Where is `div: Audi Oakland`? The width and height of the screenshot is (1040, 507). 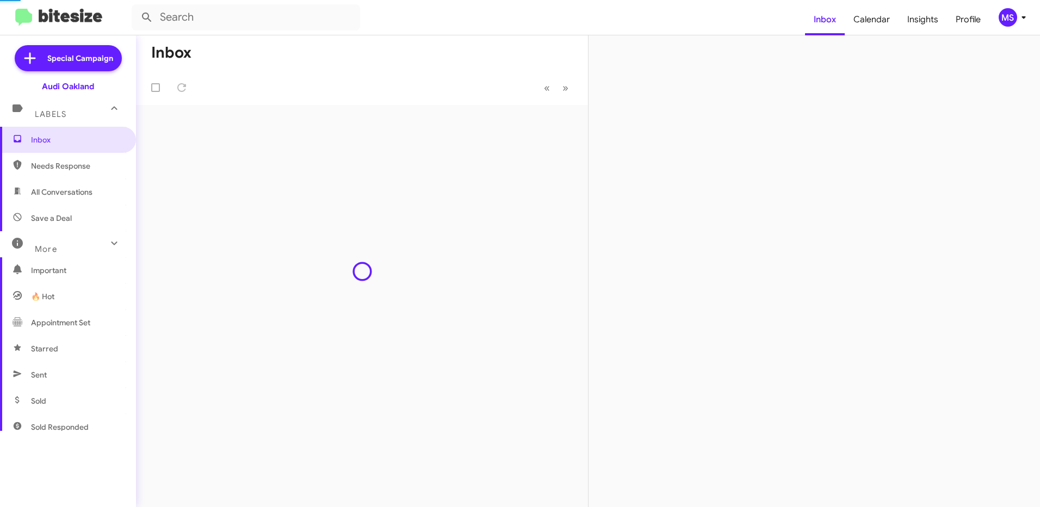 div: Audi Oakland is located at coordinates (68, 87).